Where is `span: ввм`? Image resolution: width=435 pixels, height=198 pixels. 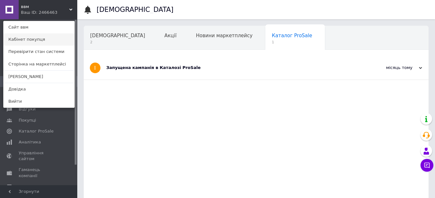 span: ввм is located at coordinates (45, 7).